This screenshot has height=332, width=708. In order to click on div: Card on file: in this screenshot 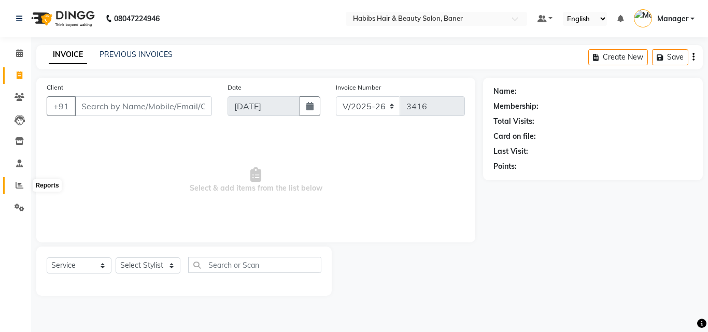, I will do `click(515, 136)`.